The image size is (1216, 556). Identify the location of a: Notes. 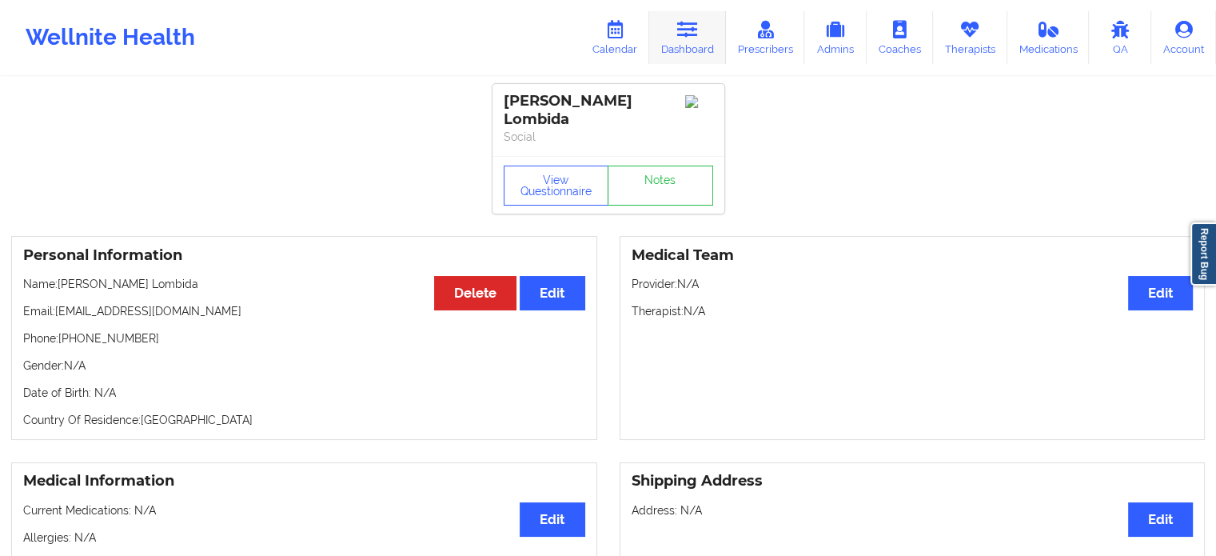
(660, 185).